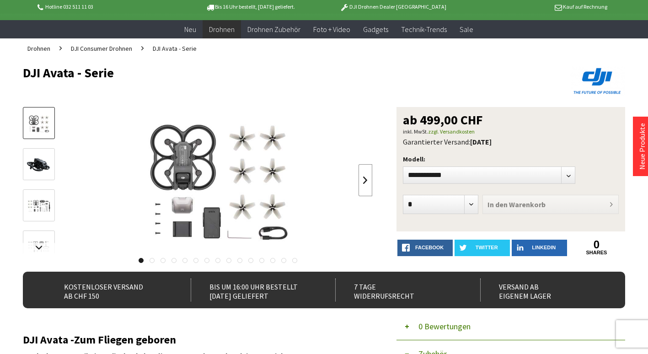  I want to click on span: Gadgets, so click(375, 29).